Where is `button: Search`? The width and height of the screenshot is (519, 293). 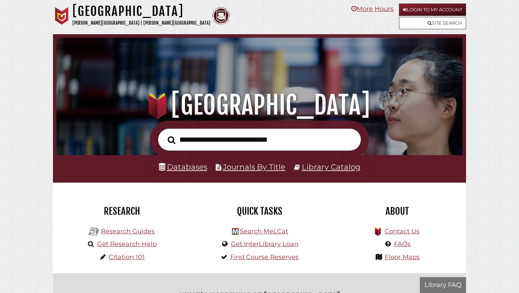
button: Search is located at coordinates (172, 140).